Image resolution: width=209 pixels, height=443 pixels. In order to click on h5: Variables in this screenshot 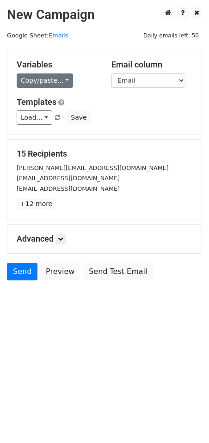, I will do `click(57, 65)`.